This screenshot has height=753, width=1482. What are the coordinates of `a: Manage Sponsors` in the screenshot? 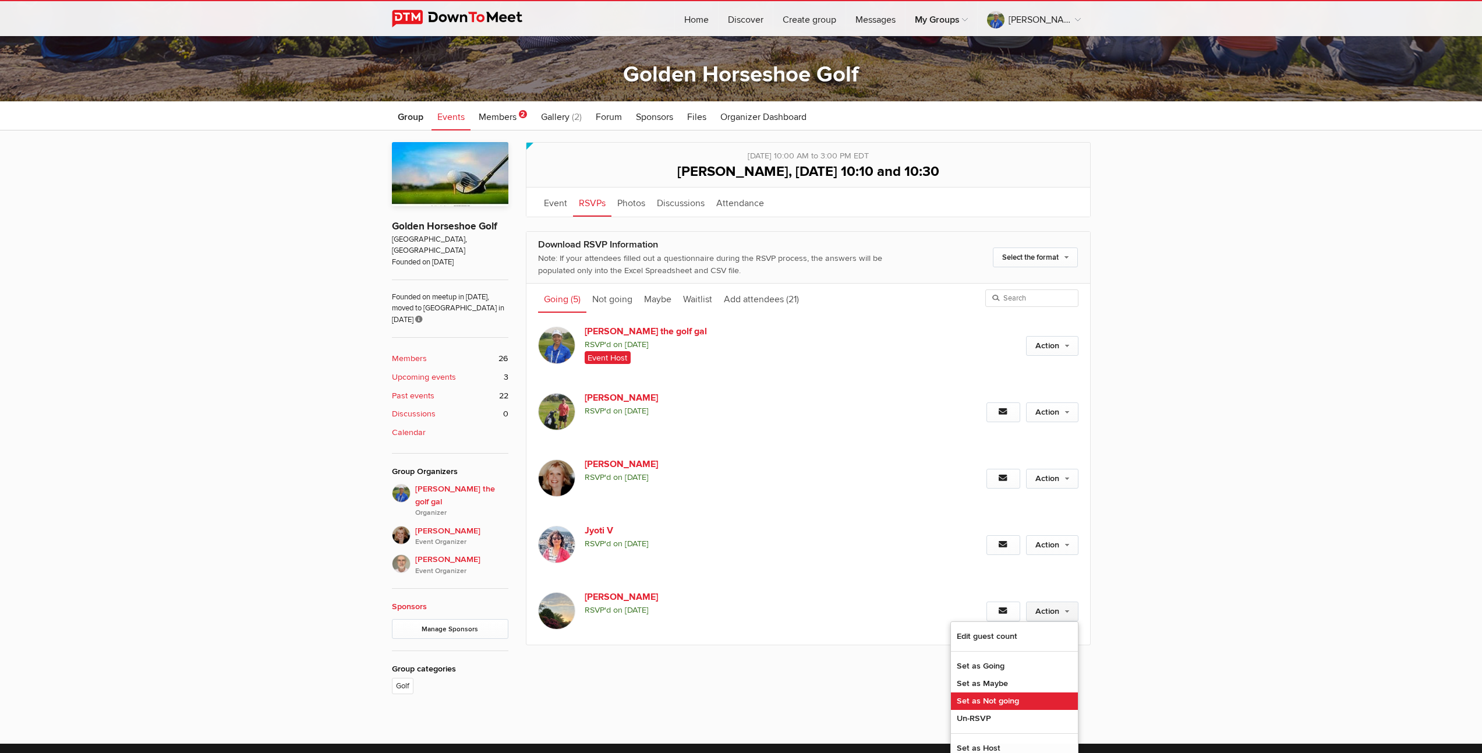 It's located at (450, 629).